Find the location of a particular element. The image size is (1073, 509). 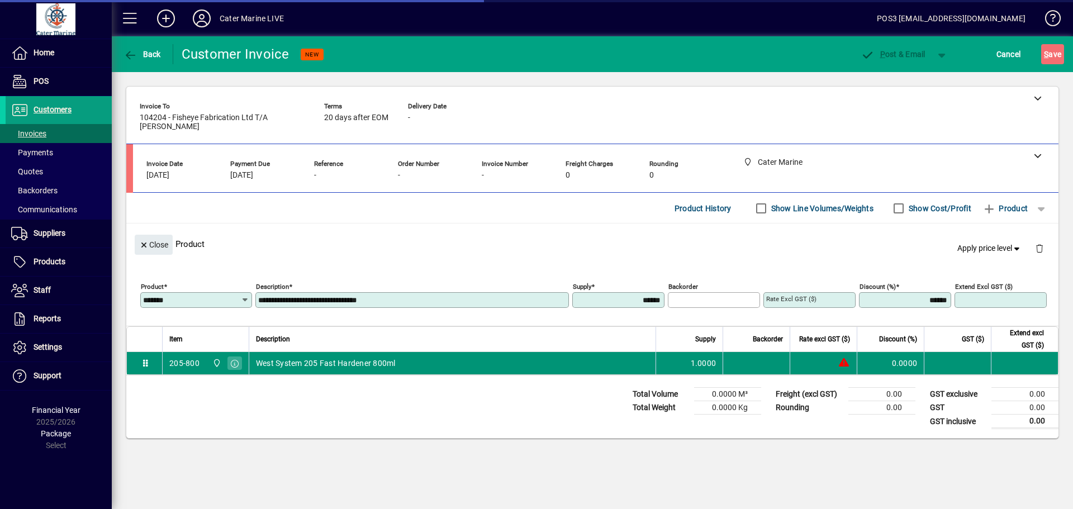

a: Backorders is located at coordinates (59, 191).